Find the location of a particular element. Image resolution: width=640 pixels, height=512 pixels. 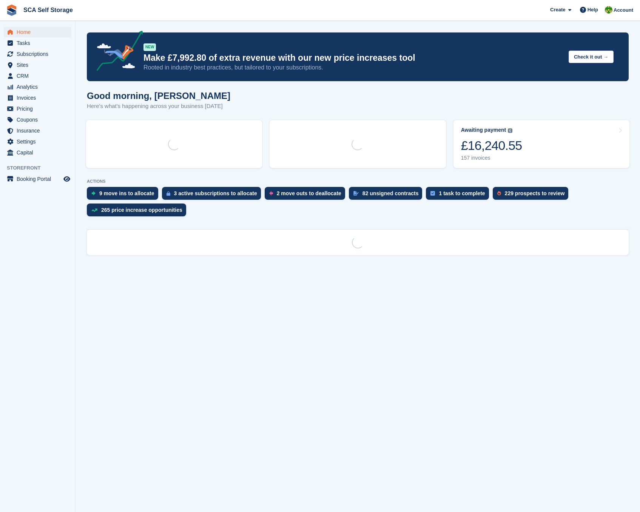

span: Settings is located at coordinates (39, 142).